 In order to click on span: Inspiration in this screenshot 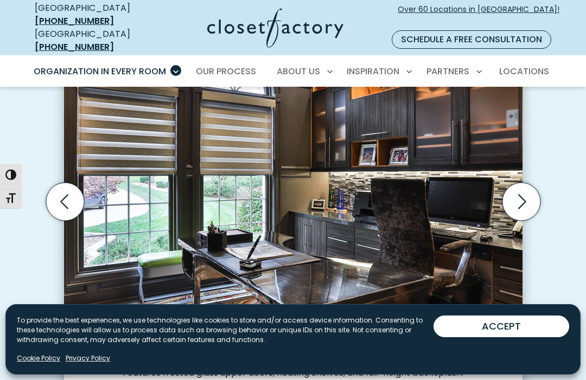, I will do `click(372, 71)`.